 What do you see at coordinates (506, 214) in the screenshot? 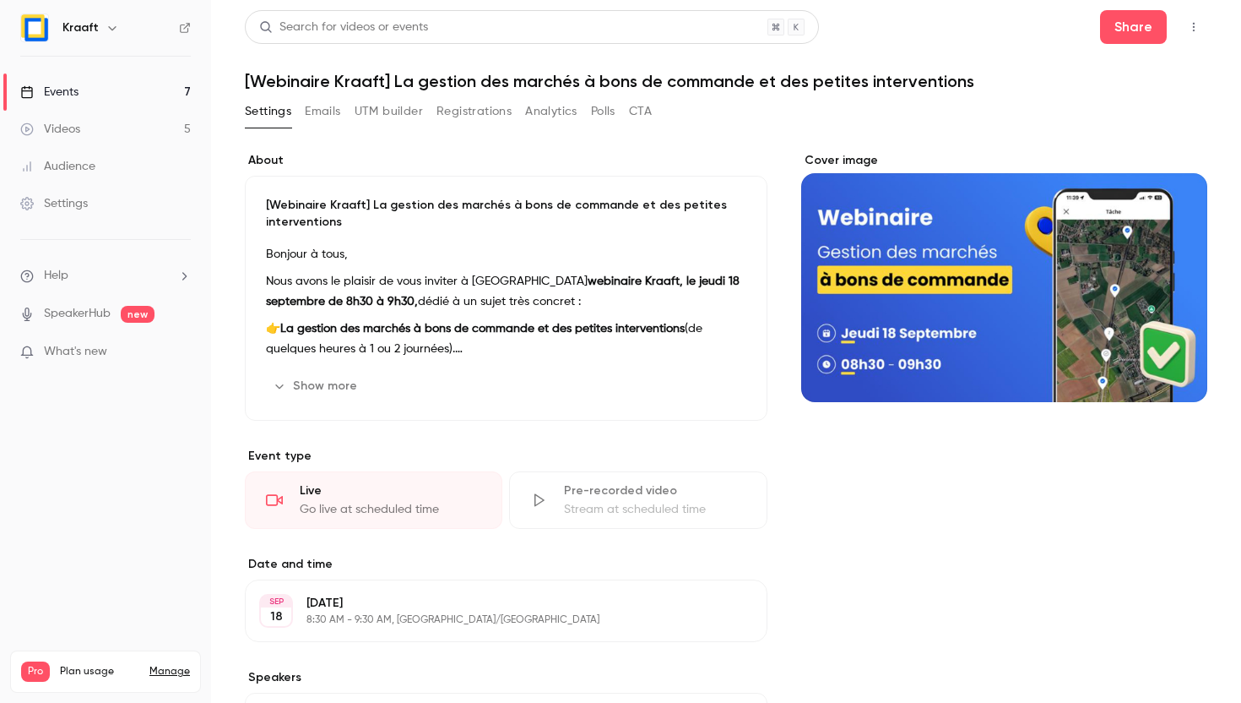
I see `p: [Webinaire Kraaft] La gestion des marchés à bons de commande et des petites interventions` at bounding box center [506, 214].